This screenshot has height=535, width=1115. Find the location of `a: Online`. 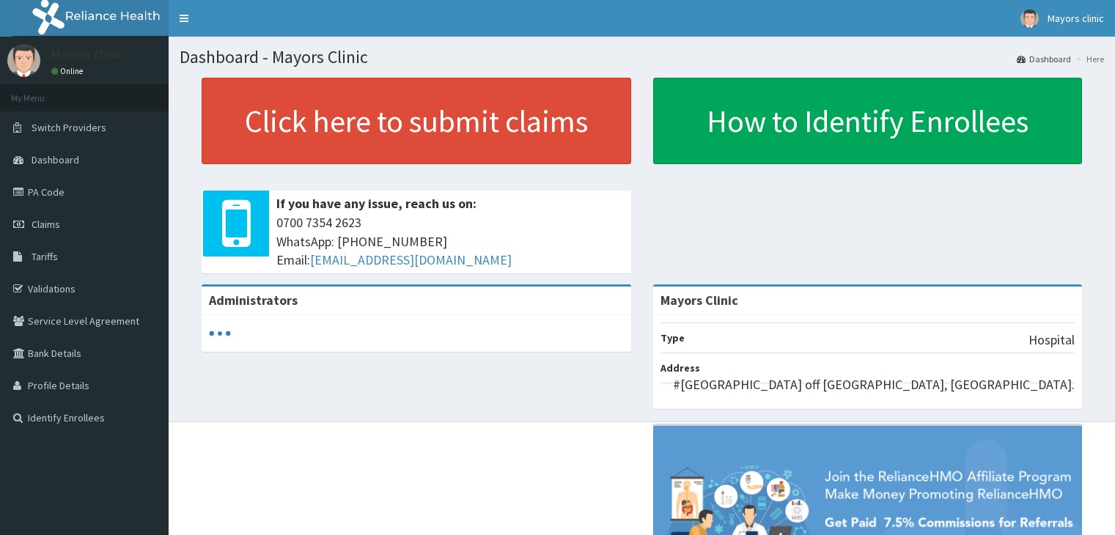

a: Online is located at coordinates (69, 71).